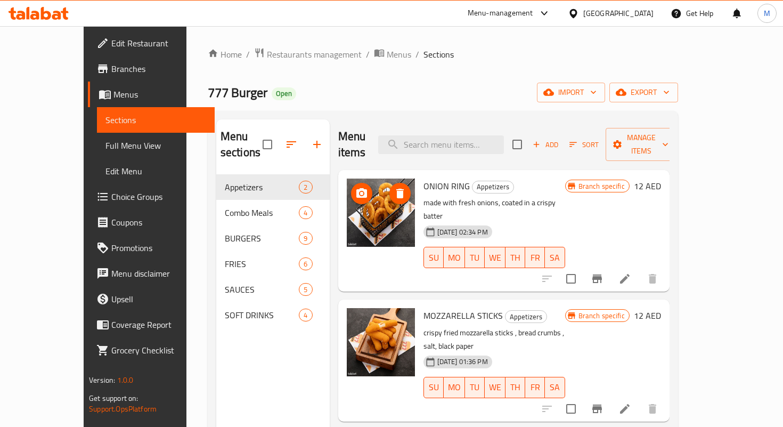 This screenshot has height=427, width=783. I want to click on span: Upsell, so click(158, 299).